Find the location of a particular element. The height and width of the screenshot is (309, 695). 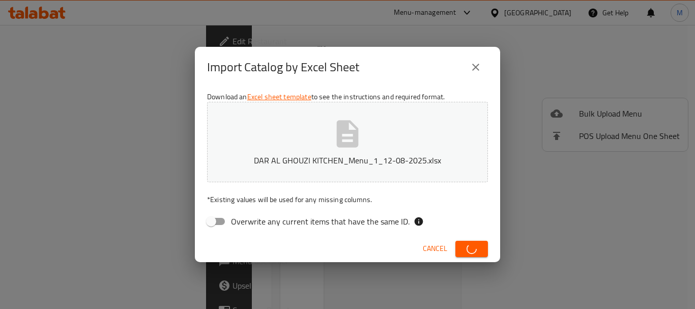

span: Cancel is located at coordinates (435, 248).